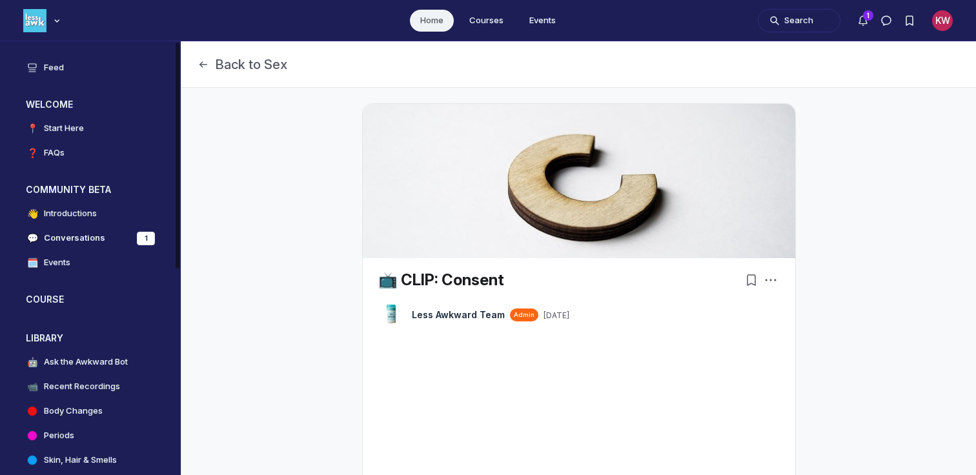  What do you see at coordinates (90, 263) in the screenshot?
I see `a: 🗓️Events` at bounding box center [90, 263].